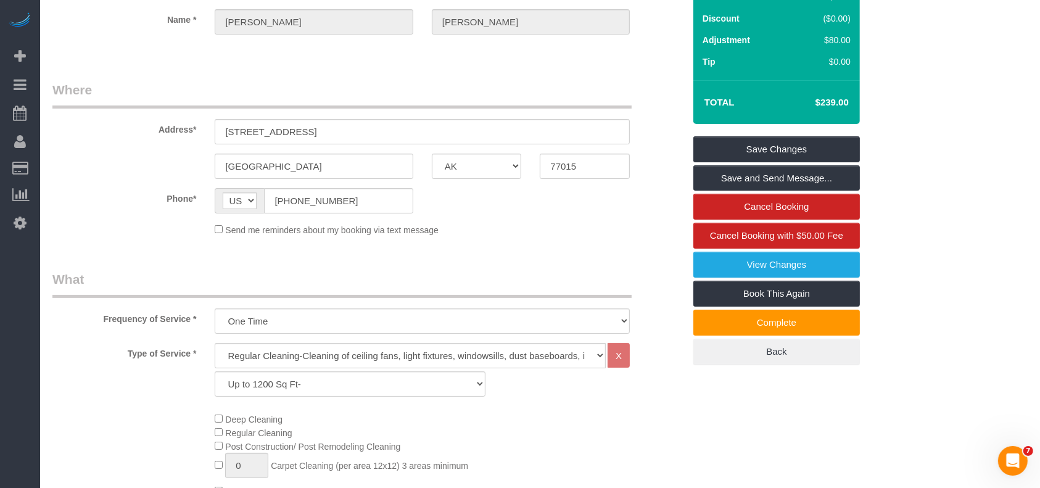 The height and width of the screenshot is (488, 1040). Describe the element at coordinates (777, 235) in the screenshot. I see `span: Cancel Booking with $50.00 Fee` at that location.